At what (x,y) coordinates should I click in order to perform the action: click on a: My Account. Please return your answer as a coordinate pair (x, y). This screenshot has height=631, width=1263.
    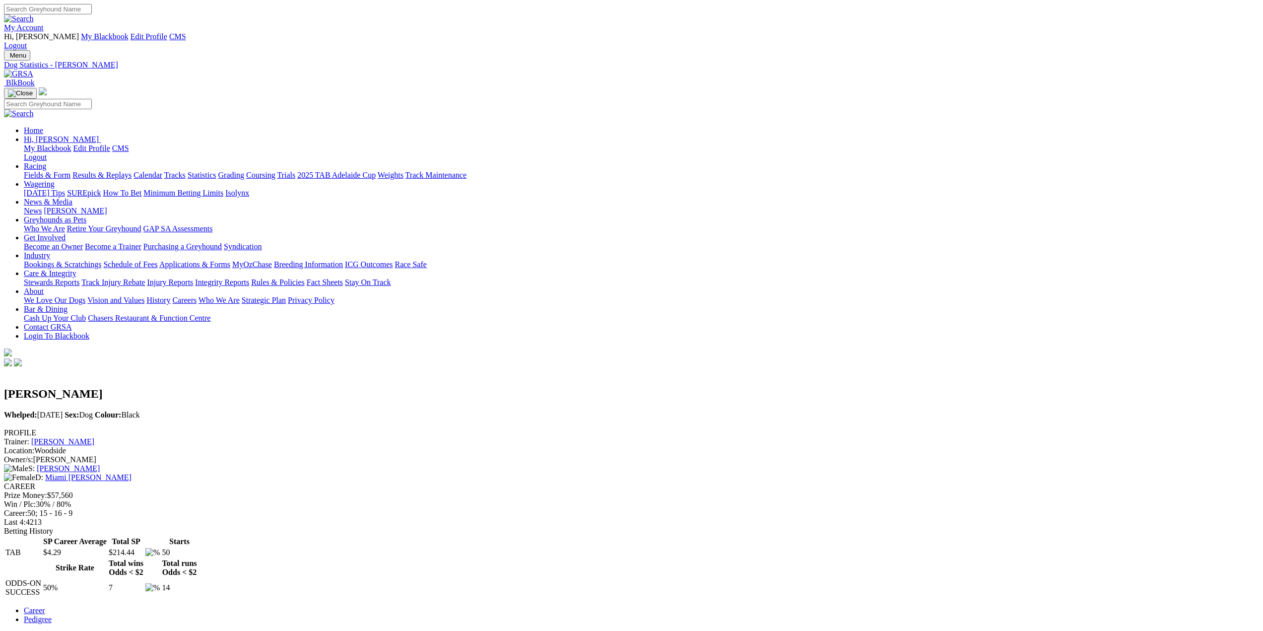
    Looking at the image, I should click on (24, 27).